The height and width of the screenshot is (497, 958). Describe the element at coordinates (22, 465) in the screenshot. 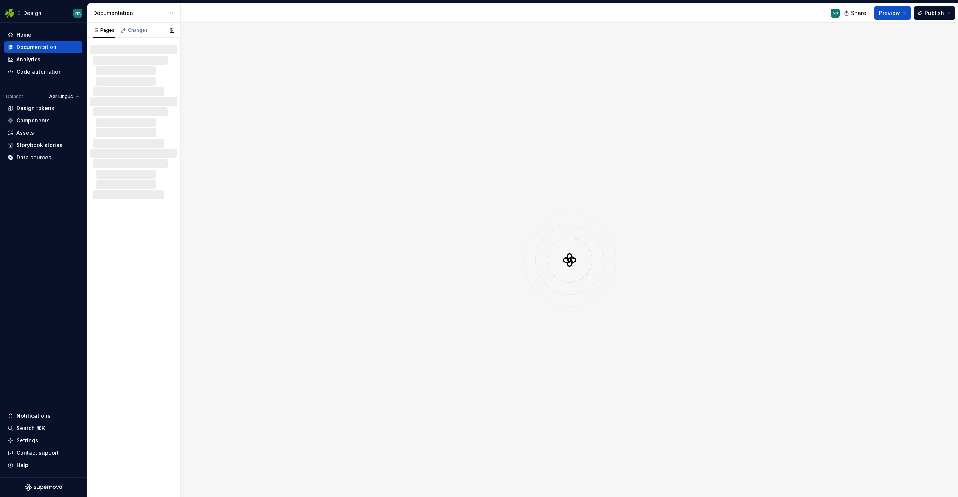

I see `div: Help` at that location.